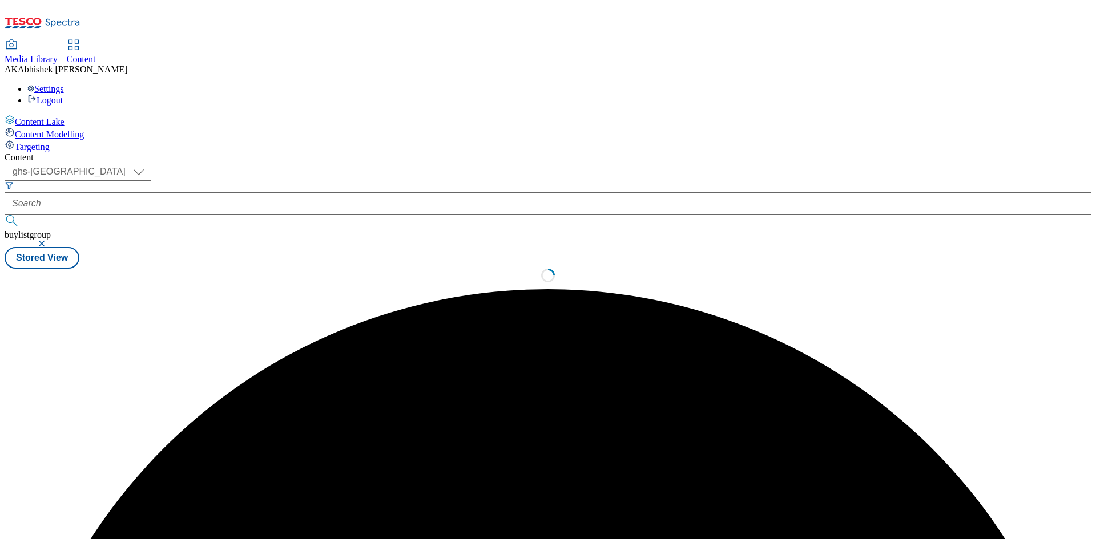  What do you see at coordinates (548, 157) in the screenshot?
I see `div: Content` at bounding box center [548, 157].